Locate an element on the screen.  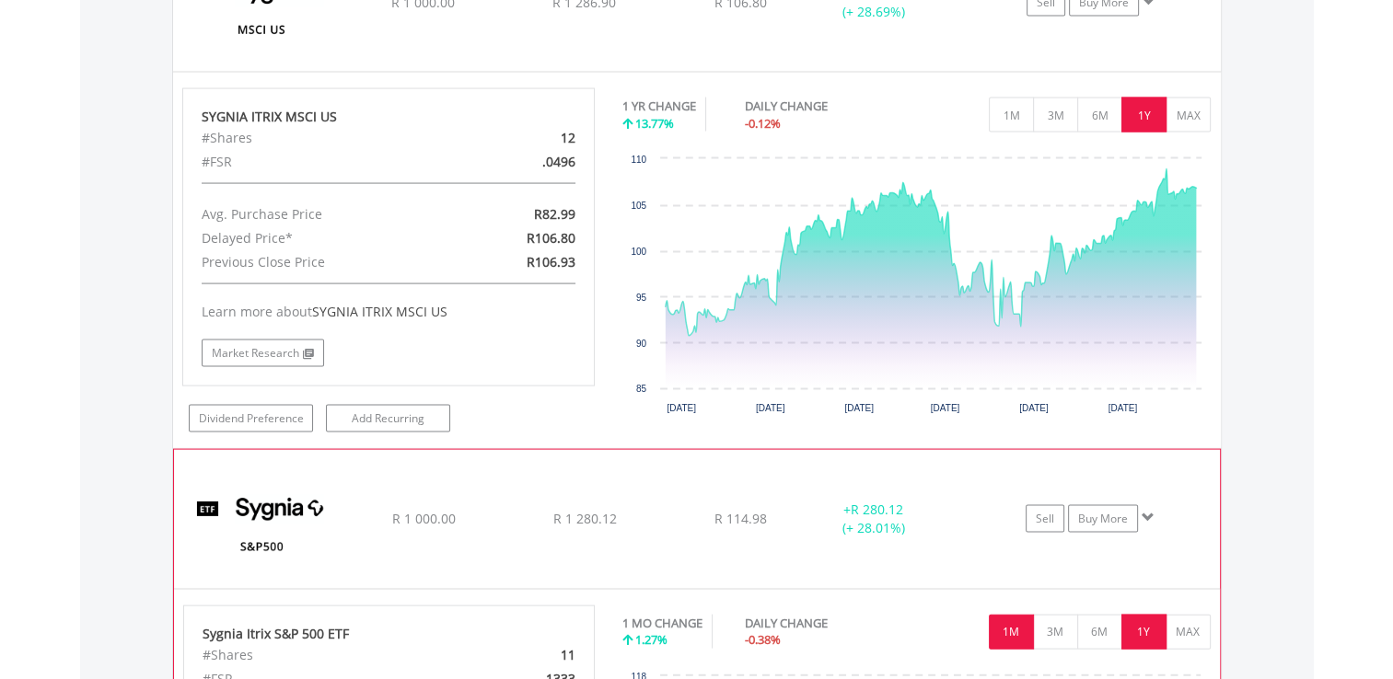
text: 95 is located at coordinates (642, 297).